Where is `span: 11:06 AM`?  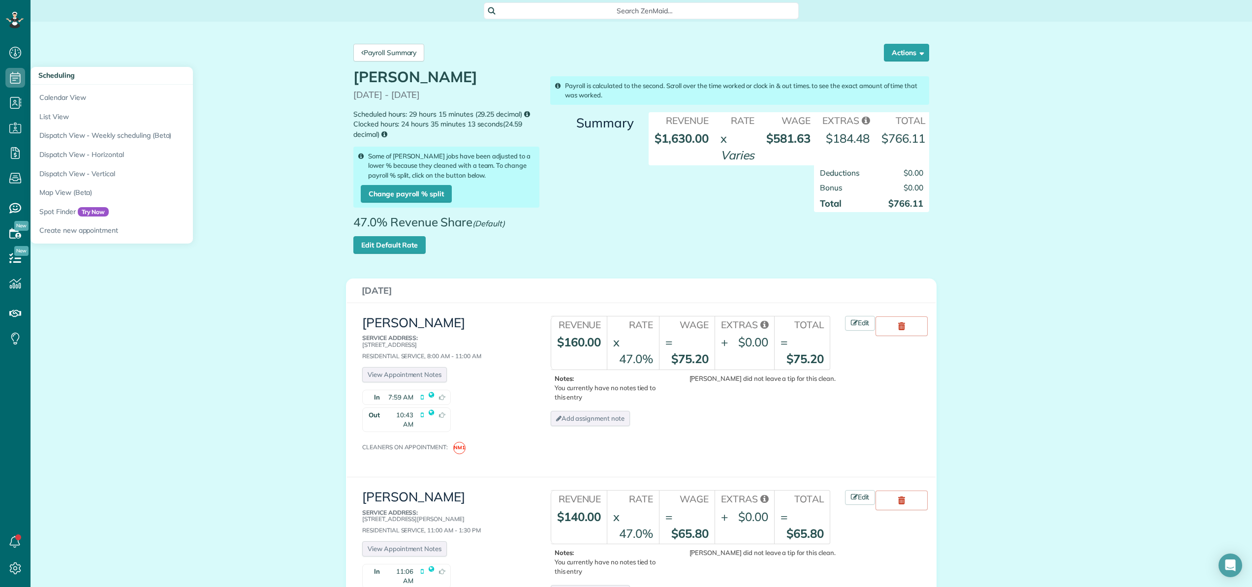 span: 11:06 AM is located at coordinates (399, 576).